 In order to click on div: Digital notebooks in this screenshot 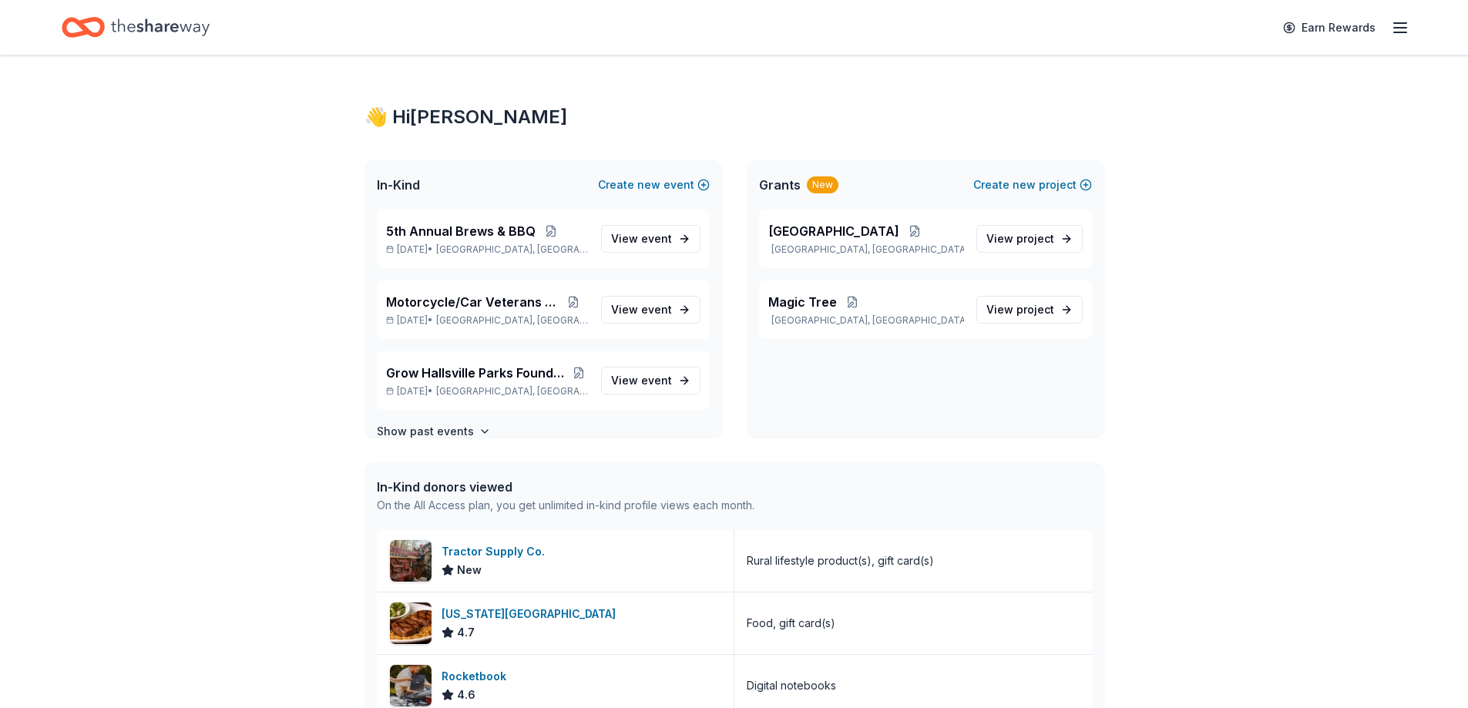, I will do `click(791, 686)`.